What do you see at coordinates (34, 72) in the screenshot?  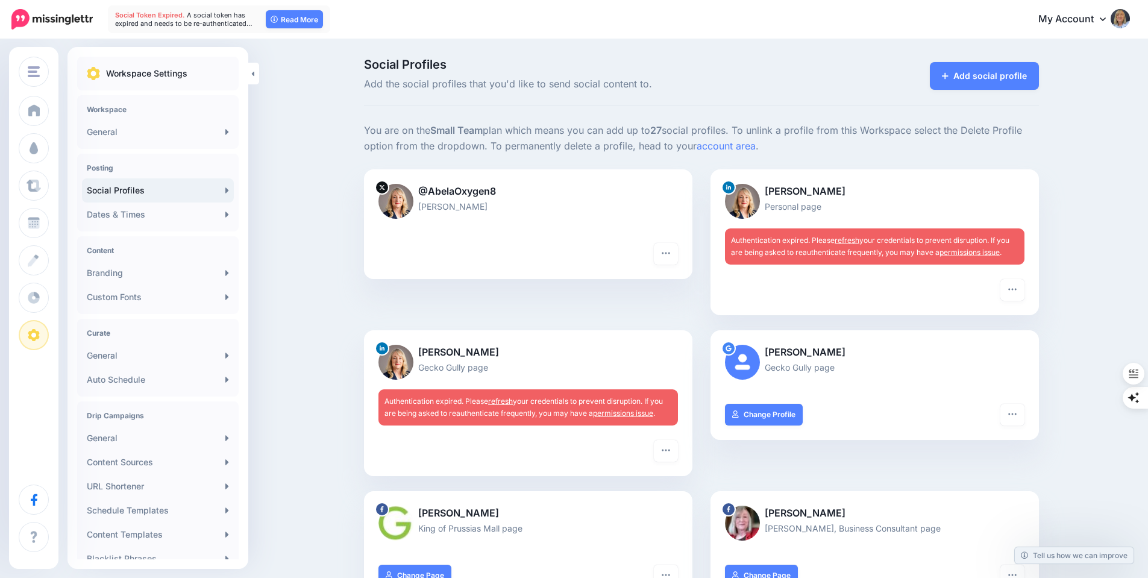 I see `img: menu.png` at bounding box center [34, 72].